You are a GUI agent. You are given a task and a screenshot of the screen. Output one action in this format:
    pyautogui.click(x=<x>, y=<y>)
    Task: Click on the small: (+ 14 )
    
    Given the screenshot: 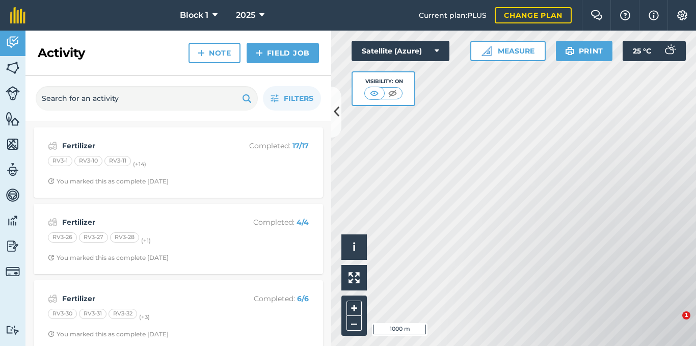 What is the action you would take?
    pyautogui.click(x=140, y=164)
    